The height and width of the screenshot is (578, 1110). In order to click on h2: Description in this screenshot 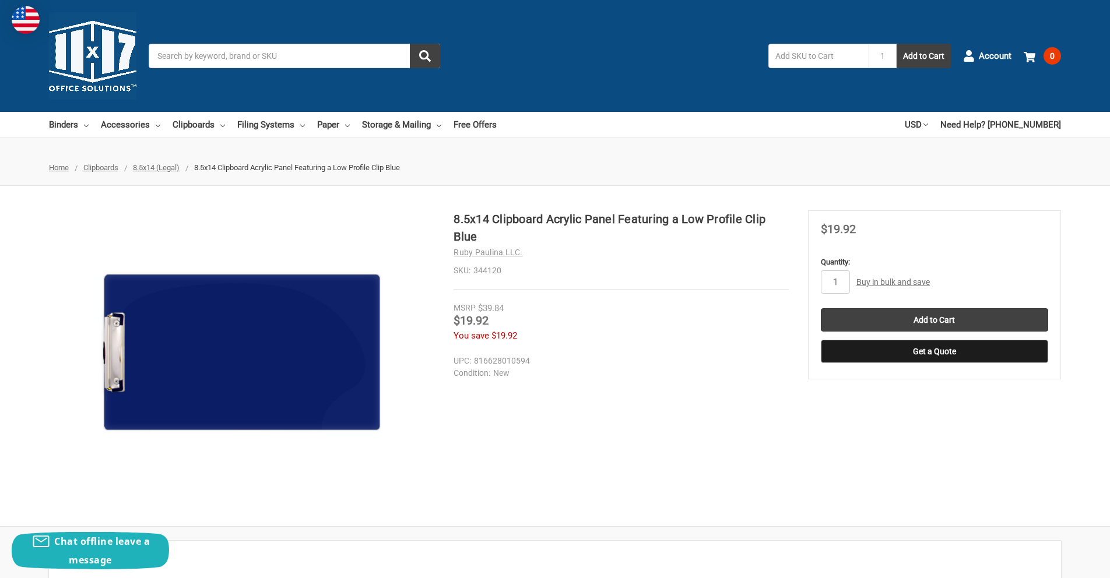, I will do `click(555, 562)`.